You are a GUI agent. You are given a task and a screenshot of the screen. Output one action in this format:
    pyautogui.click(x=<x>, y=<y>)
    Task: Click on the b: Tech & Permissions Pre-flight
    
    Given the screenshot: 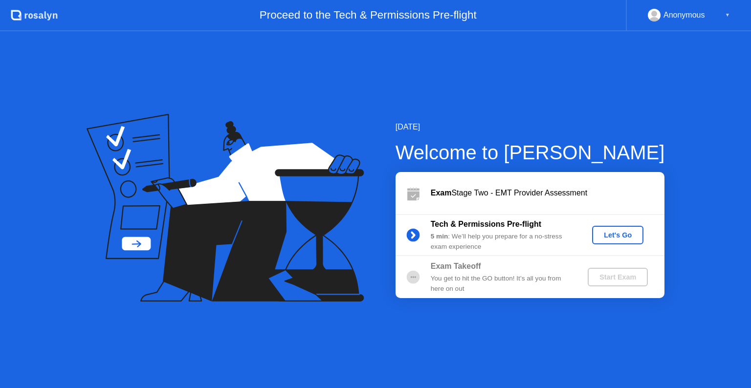 What is the action you would take?
    pyautogui.click(x=486, y=224)
    